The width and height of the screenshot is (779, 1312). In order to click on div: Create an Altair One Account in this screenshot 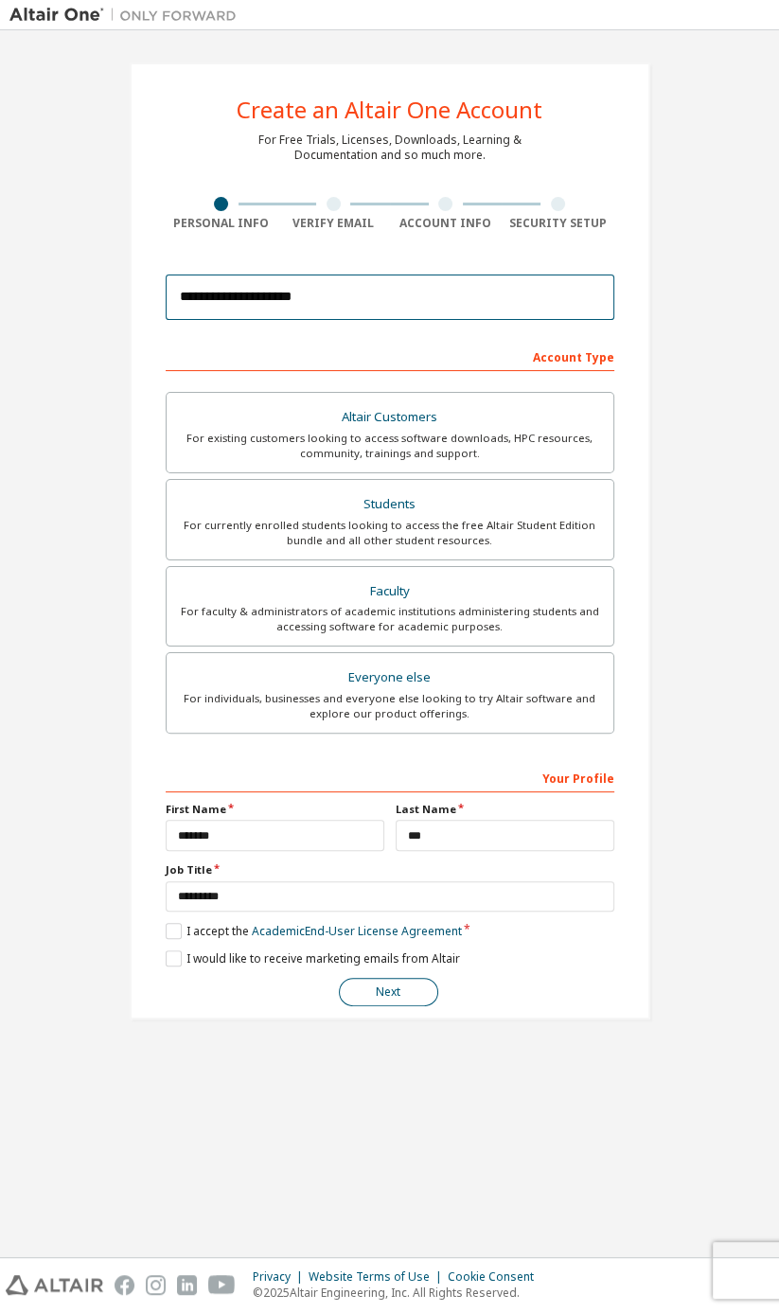, I will do `click(389, 110)`.